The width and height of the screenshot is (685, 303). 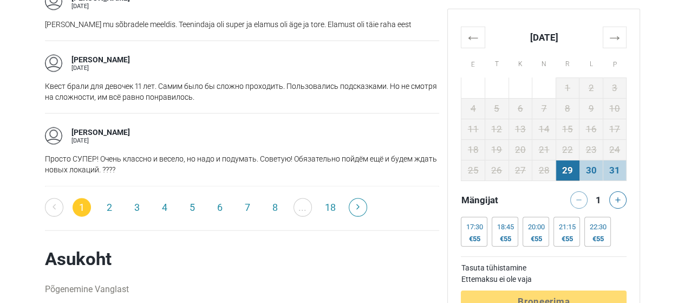 I want to click on th: E, so click(x=473, y=62).